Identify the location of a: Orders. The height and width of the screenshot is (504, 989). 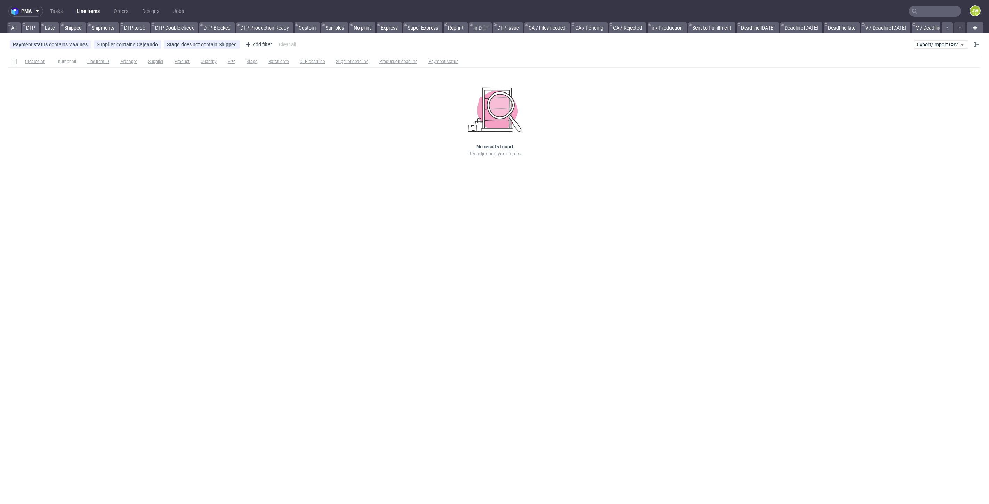
(121, 11).